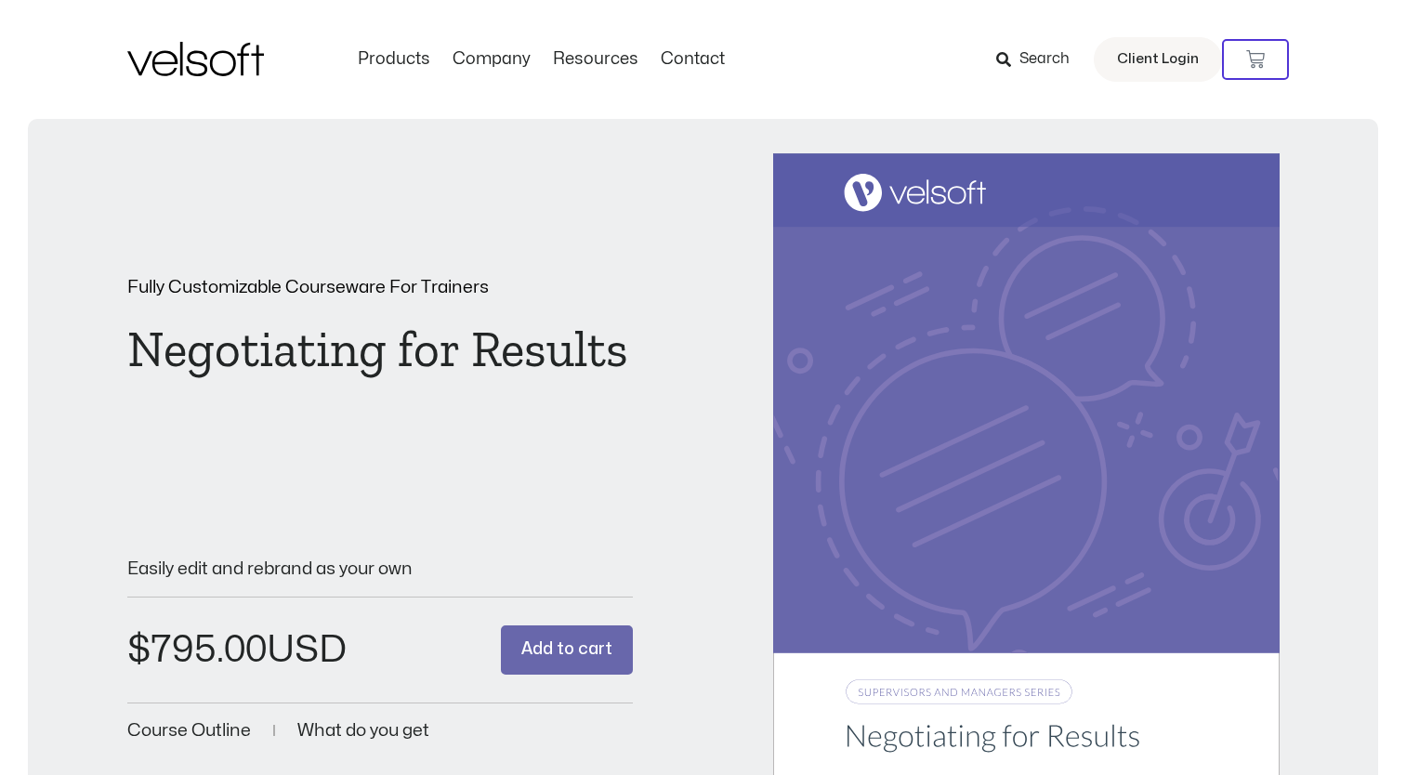  I want to click on a: CompanyMenu Toggle, so click(492, 59).